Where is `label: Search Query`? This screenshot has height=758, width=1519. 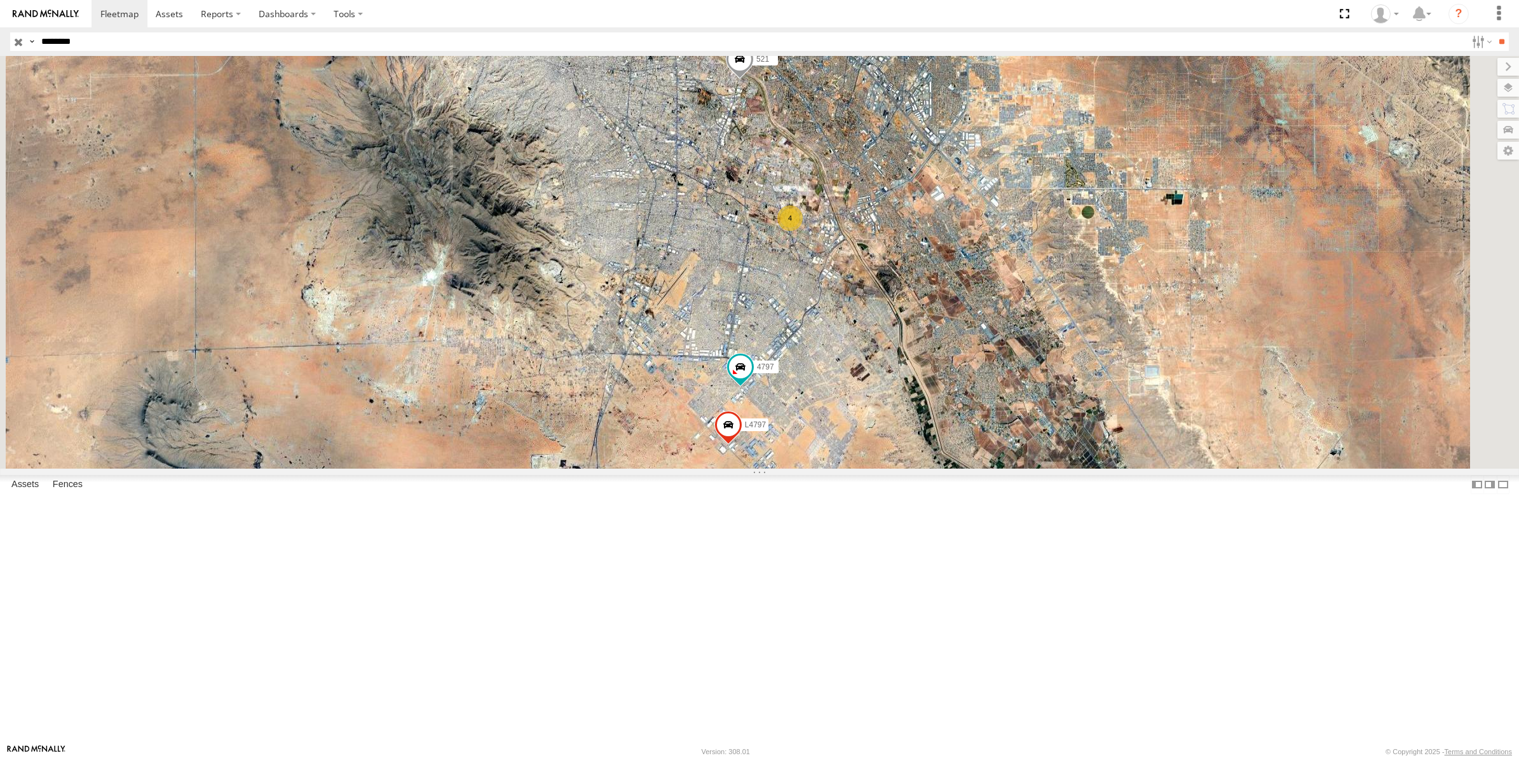 label: Search Query is located at coordinates (32, 41).